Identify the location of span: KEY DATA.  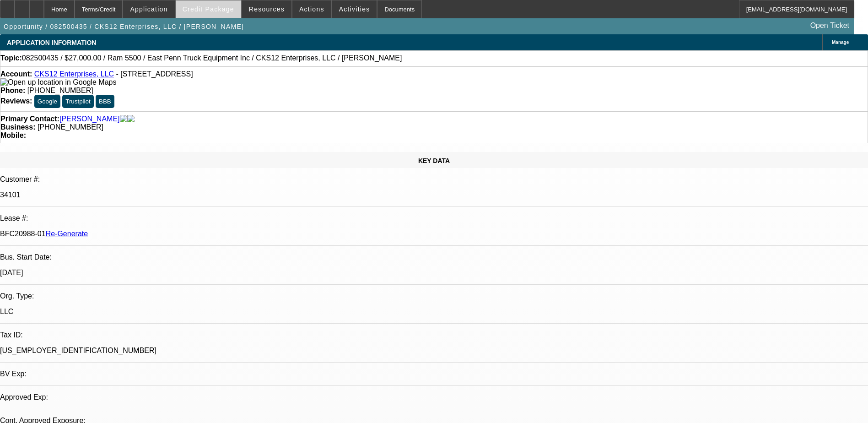
(434, 161).